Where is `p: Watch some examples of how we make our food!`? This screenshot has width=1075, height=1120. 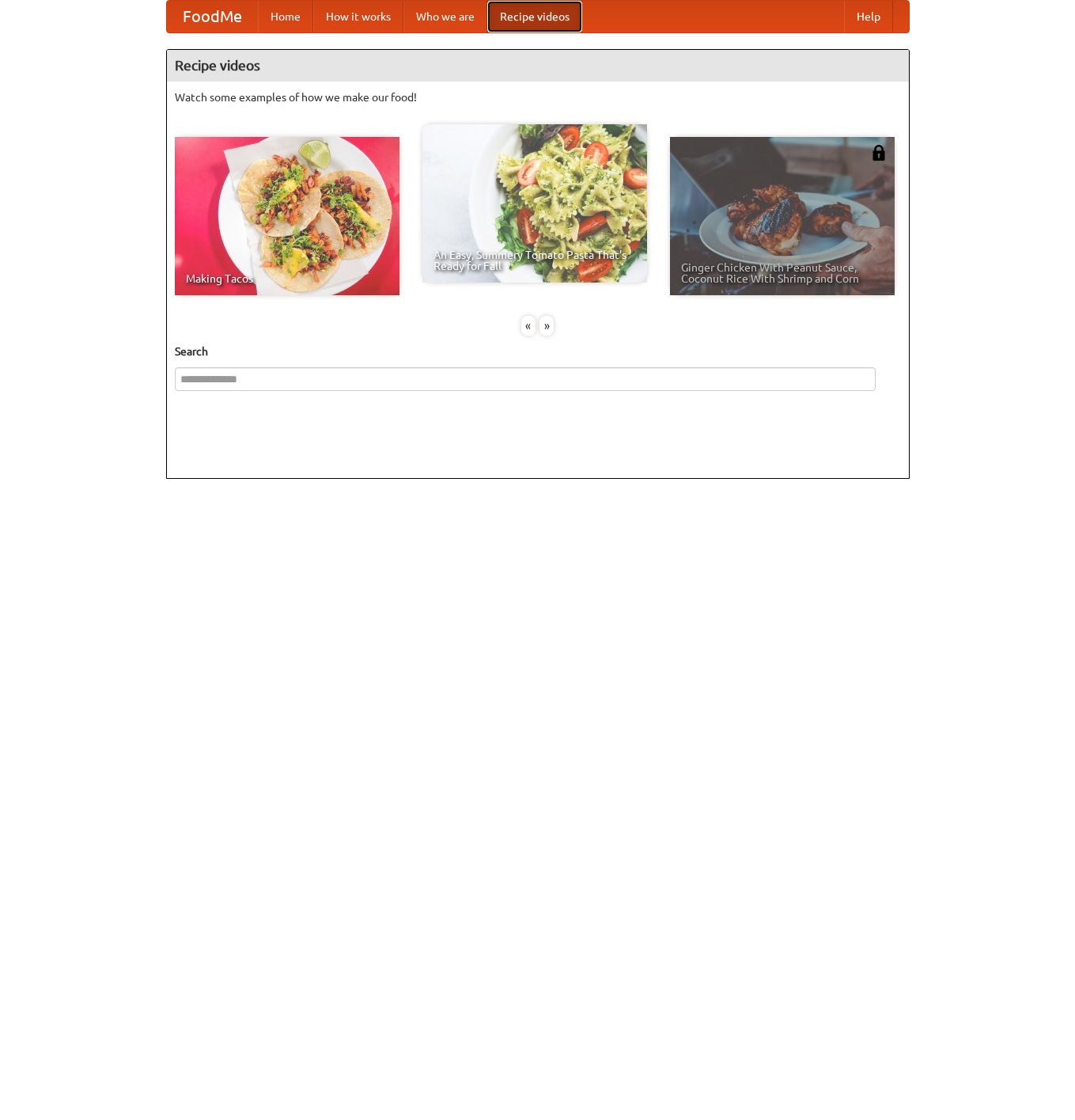
p: Watch some examples of how we make our food! is located at coordinates (538, 97).